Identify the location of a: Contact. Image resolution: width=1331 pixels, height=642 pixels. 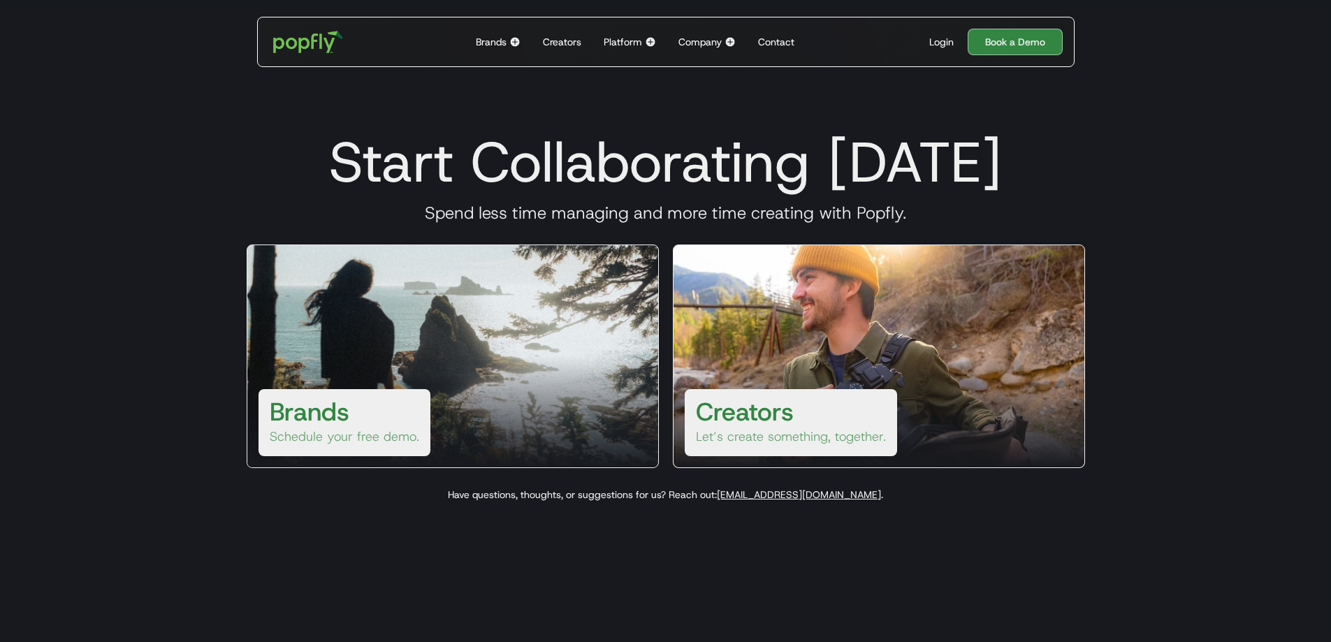
(776, 42).